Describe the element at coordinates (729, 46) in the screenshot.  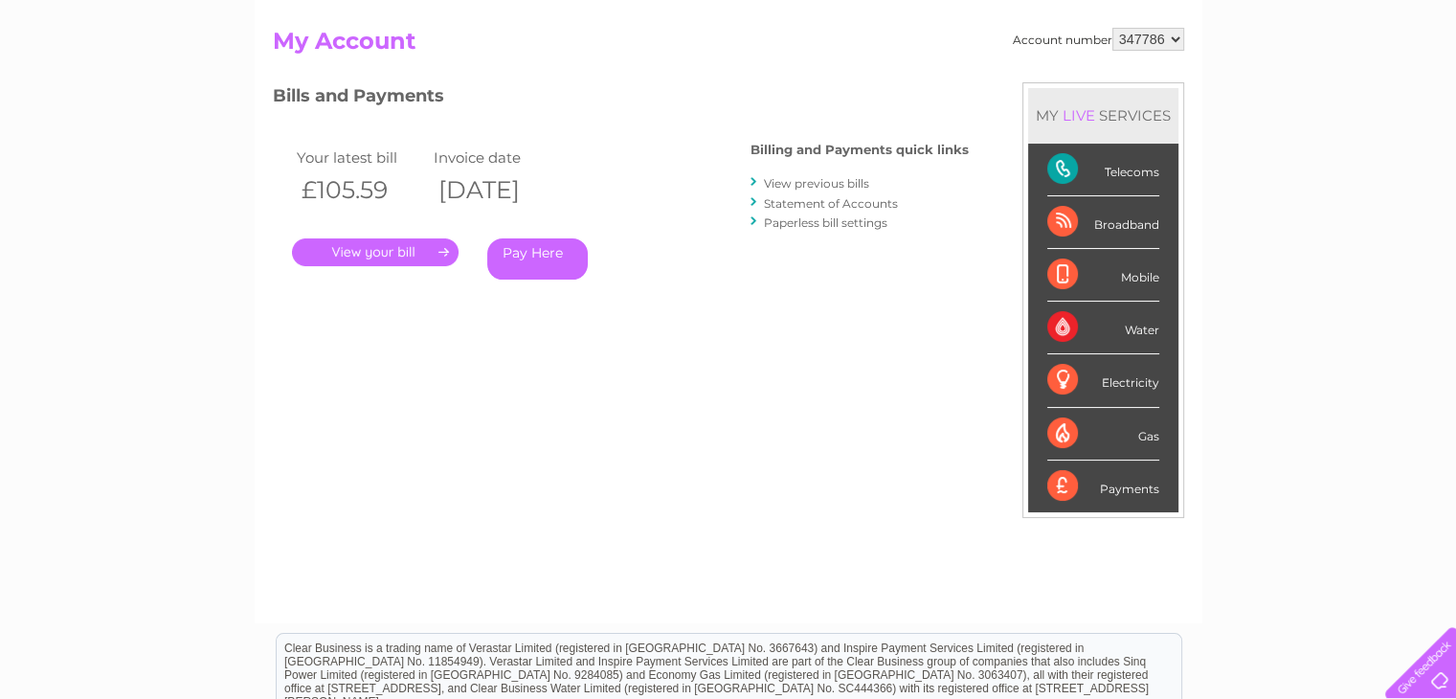
I see `h2: My Account` at that location.